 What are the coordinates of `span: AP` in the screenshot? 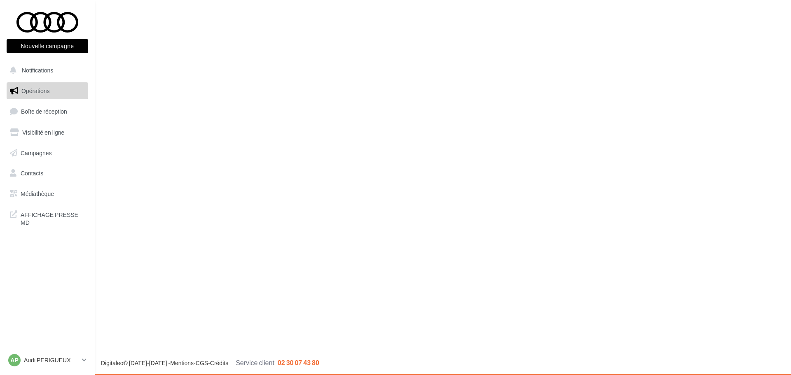 It's located at (14, 360).